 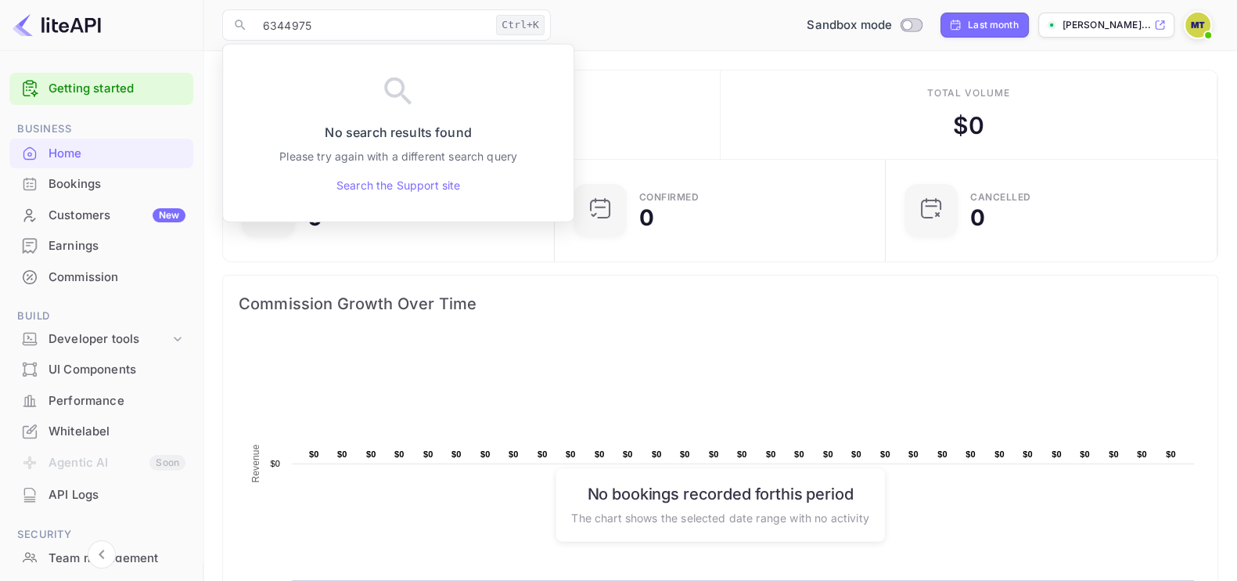 I want to click on span: Commission Growth Over Time, so click(x=720, y=304).